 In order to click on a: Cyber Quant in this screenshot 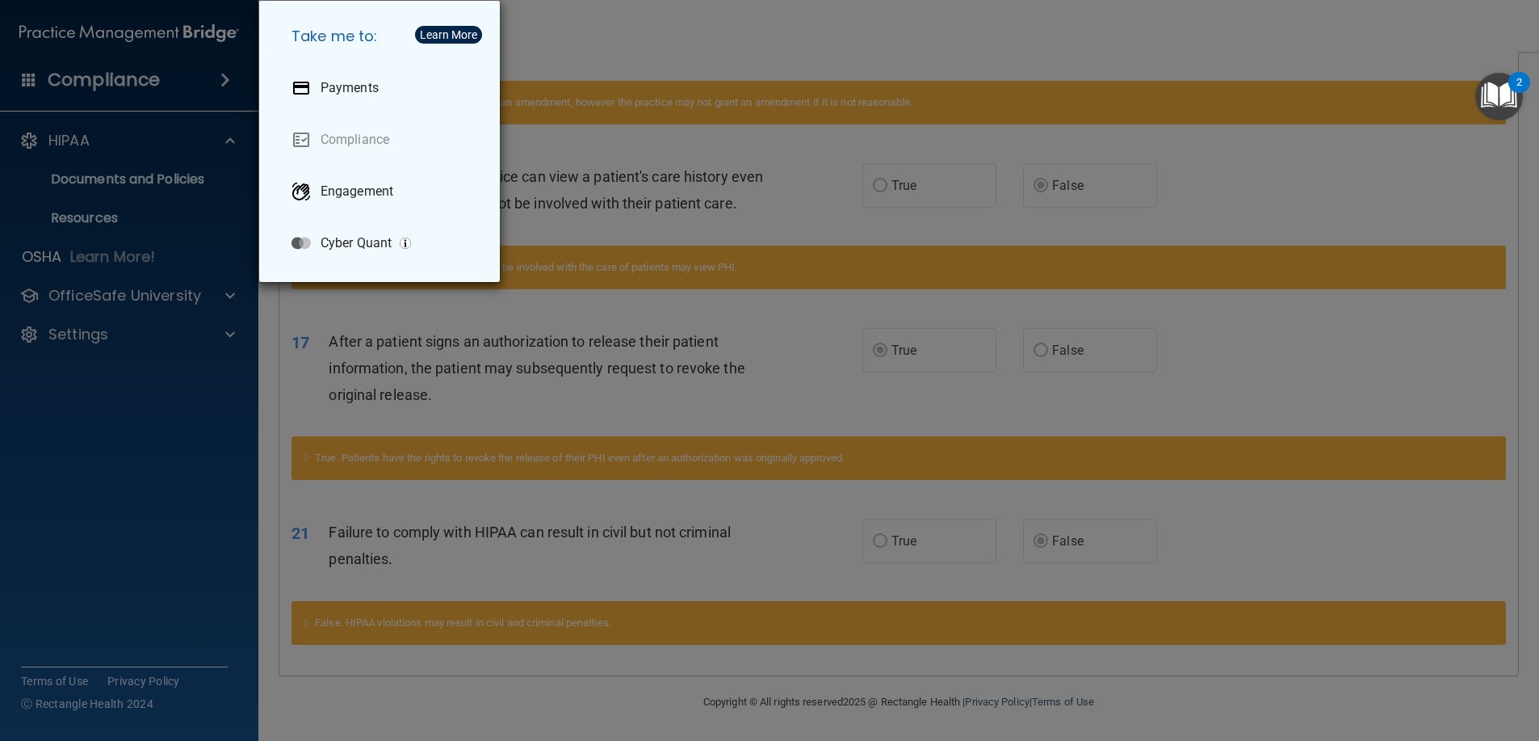, I will do `click(383, 243)`.